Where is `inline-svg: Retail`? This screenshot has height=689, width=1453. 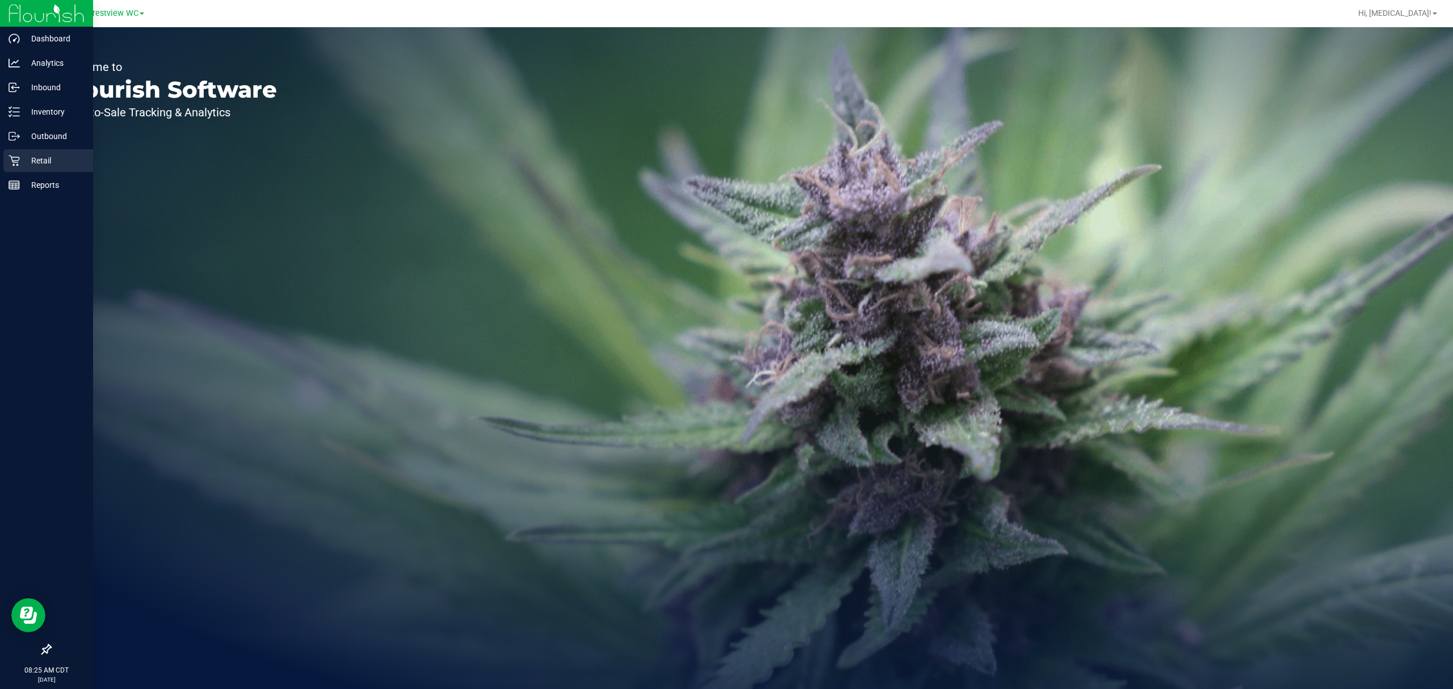 inline-svg: Retail is located at coordinates (14, 161).